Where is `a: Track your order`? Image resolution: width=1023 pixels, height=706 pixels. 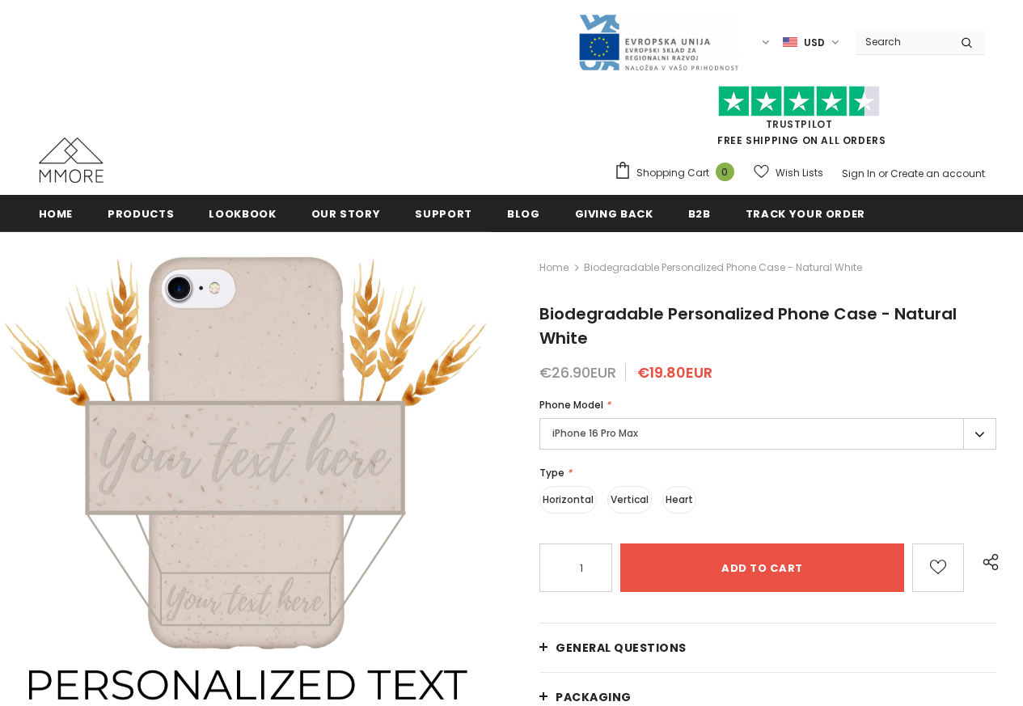
a: Track your order is located at coordinates (805, 213).